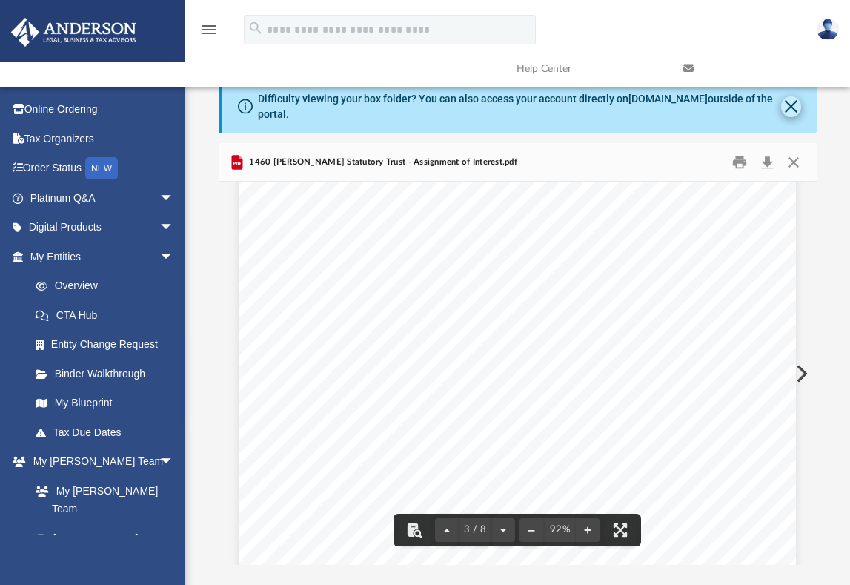  I want to click on a: Tax Organizers, so click(103, 139).